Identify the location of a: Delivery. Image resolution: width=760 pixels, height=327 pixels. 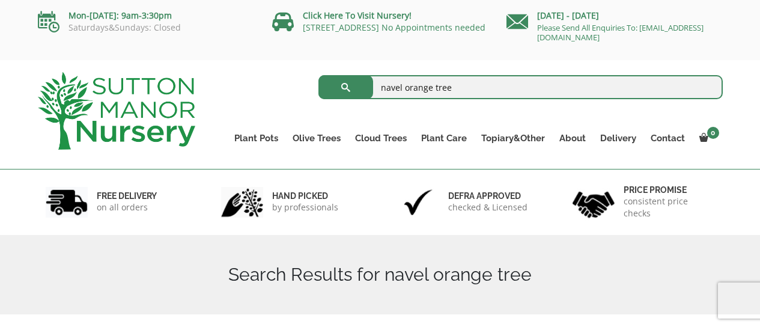
(618, 138).